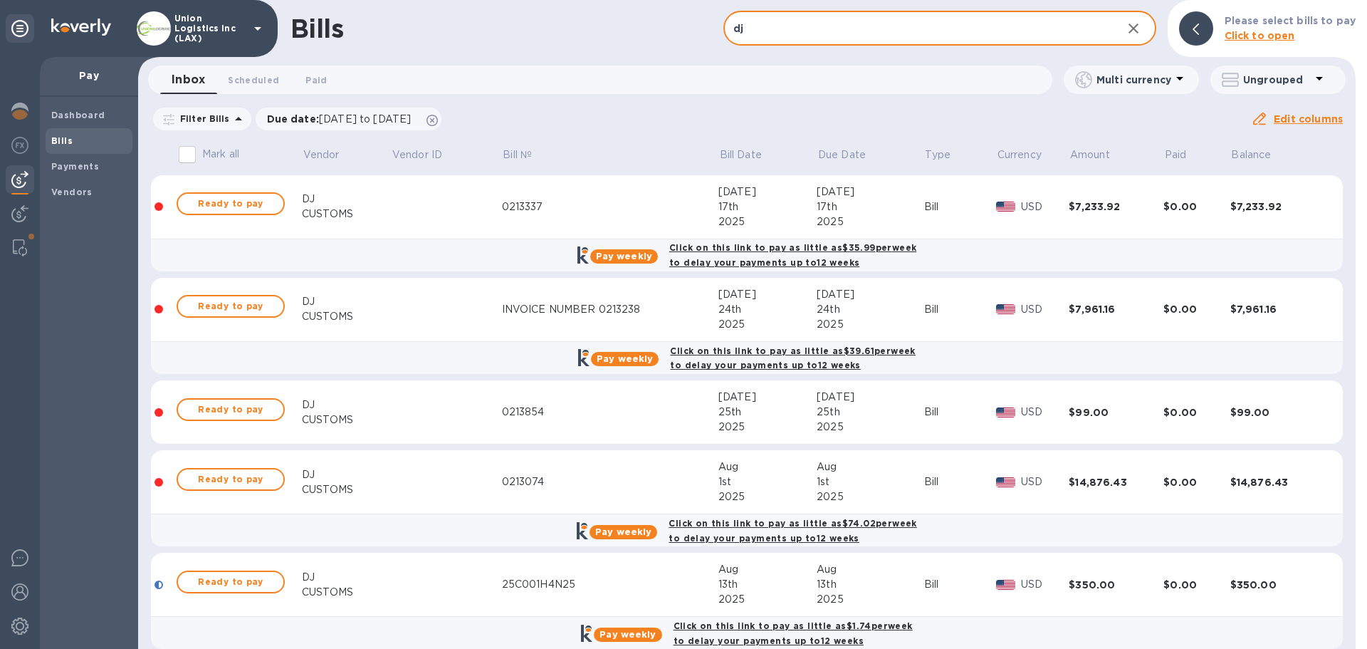 Image resolution: width=1367 pixels, height=649 pixels. I want to click on span: Vendor ID, so click(427, 155).